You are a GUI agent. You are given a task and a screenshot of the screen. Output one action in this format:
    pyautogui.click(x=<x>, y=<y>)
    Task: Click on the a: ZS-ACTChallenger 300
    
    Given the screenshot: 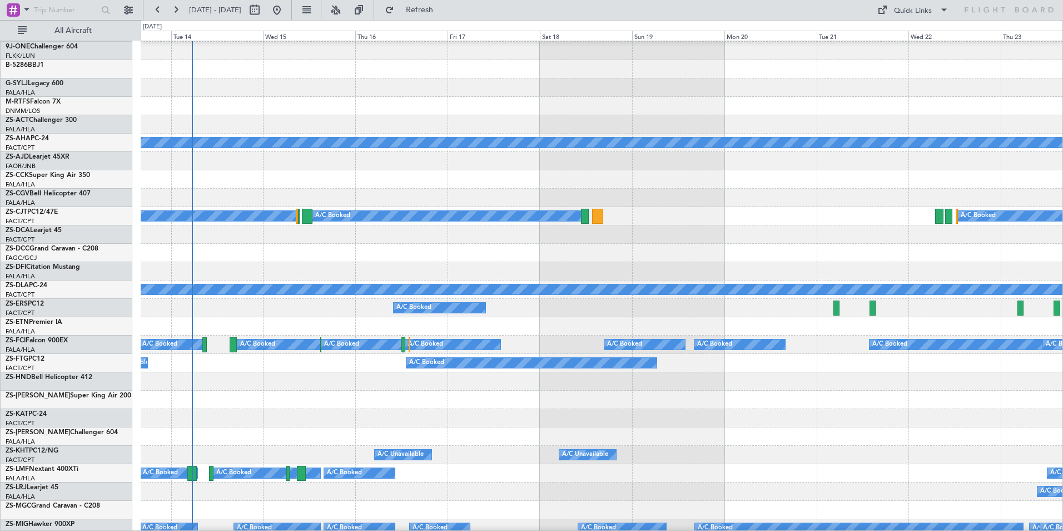 What is the action you would take?
    pyautogui.click(x=41, y=120)
    